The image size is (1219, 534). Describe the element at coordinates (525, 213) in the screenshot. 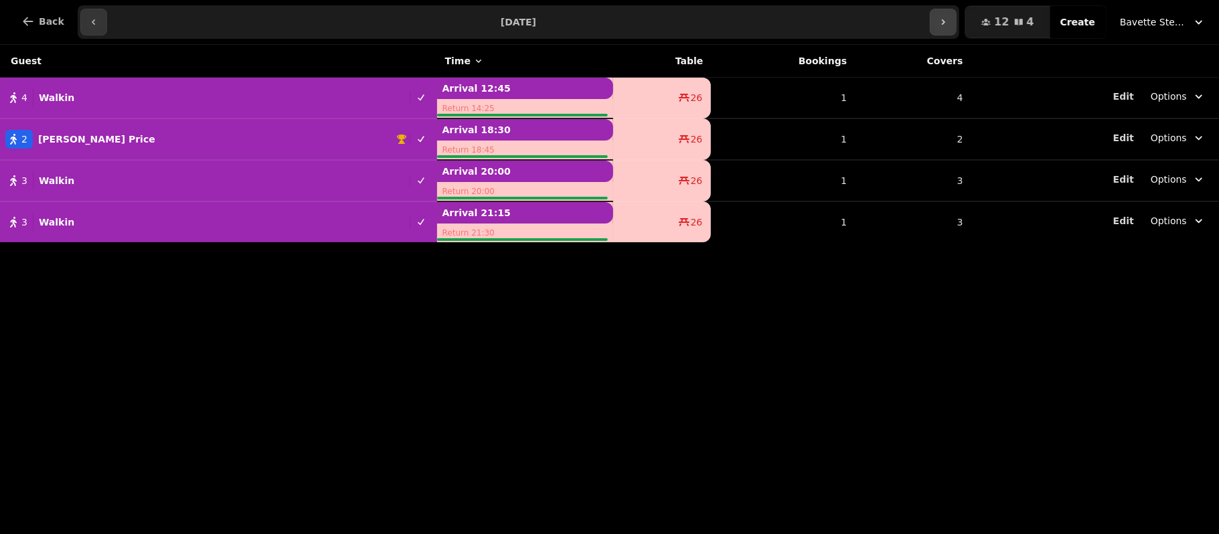

I see `p: Arrival 21:15` at that location.